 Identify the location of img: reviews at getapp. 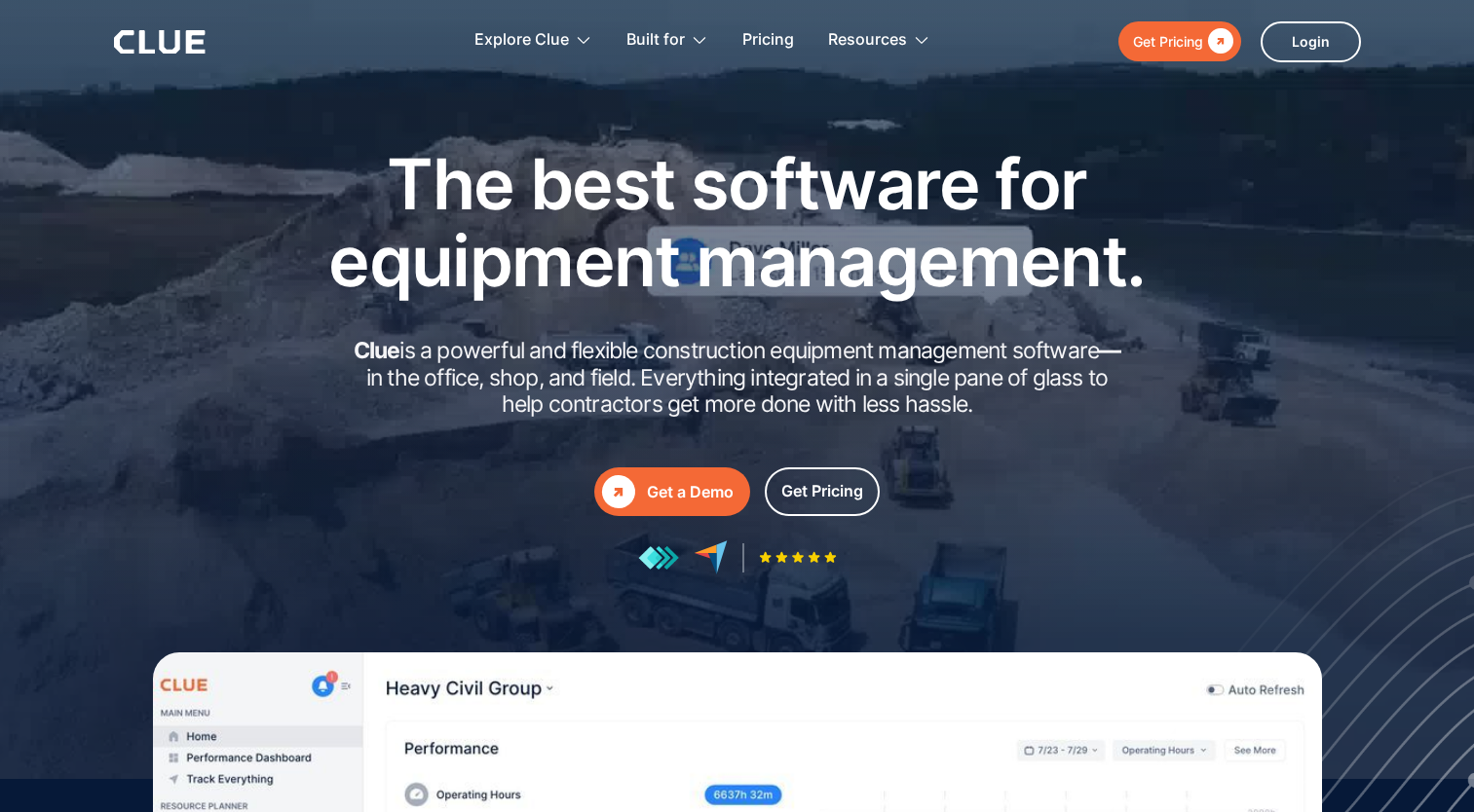
(659, 557).